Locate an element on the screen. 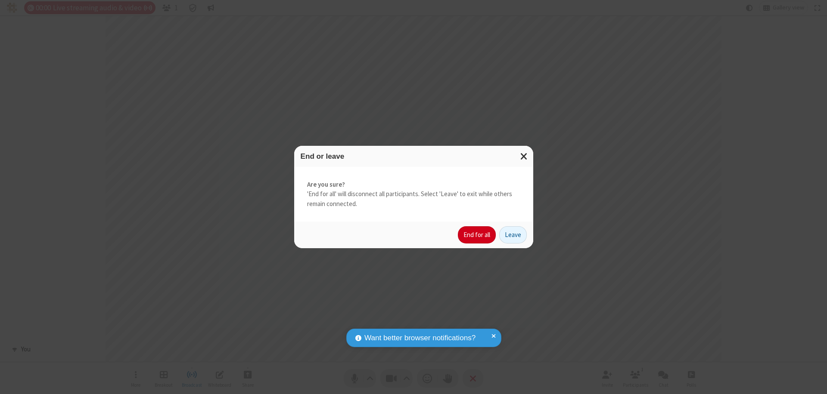 This screenshot has width=827, height=394. button: End for all is located at coordinates (477, 235).